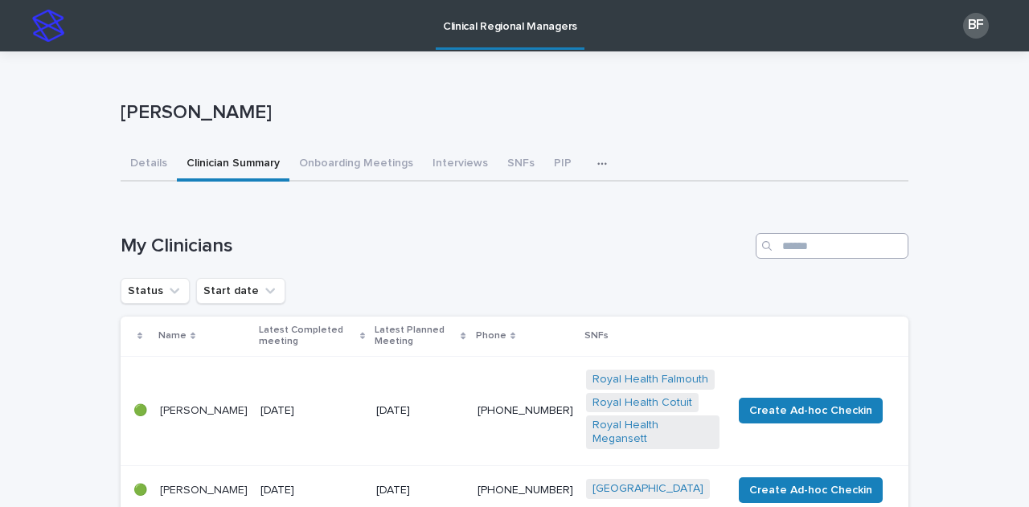 The height and width of the screenshot is (507, 1029). What do you see at coordinates (460, 165) in the screenshot?
I see `button: Interviews` at bounding box center [460, 165].